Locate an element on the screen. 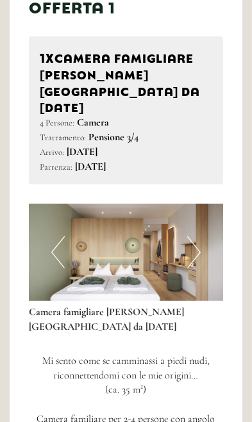  b: 1x is located at coordinates (47, 56).